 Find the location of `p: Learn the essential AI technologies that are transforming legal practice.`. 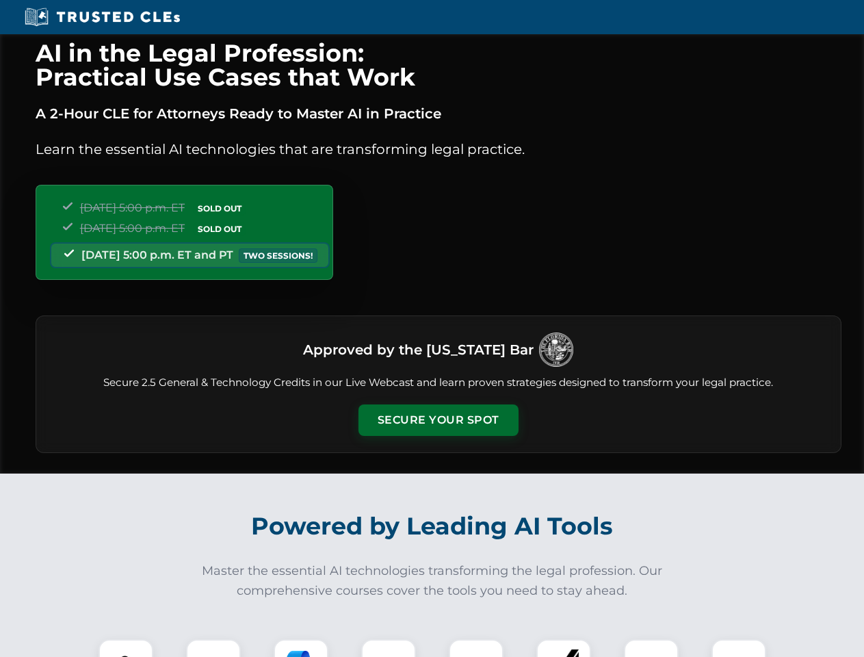

p: Learn the essential AI technologies that are transforming legal practice. is located at coordinates (439, 149).